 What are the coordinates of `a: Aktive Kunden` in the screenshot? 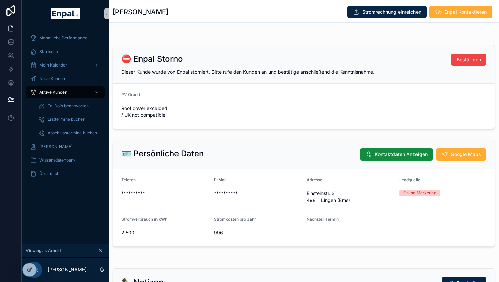 It's located at (65, 92).